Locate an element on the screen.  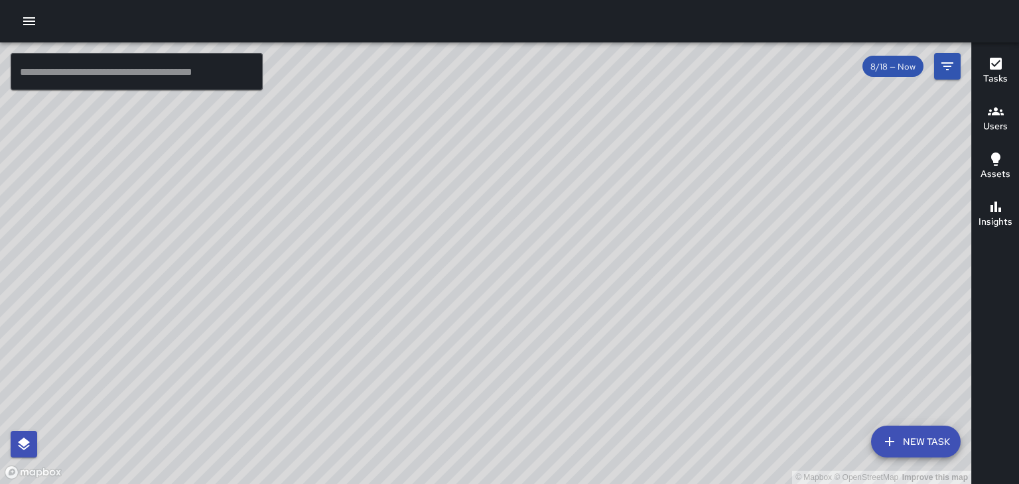
button: New Task is located at coordinates (916, 442).